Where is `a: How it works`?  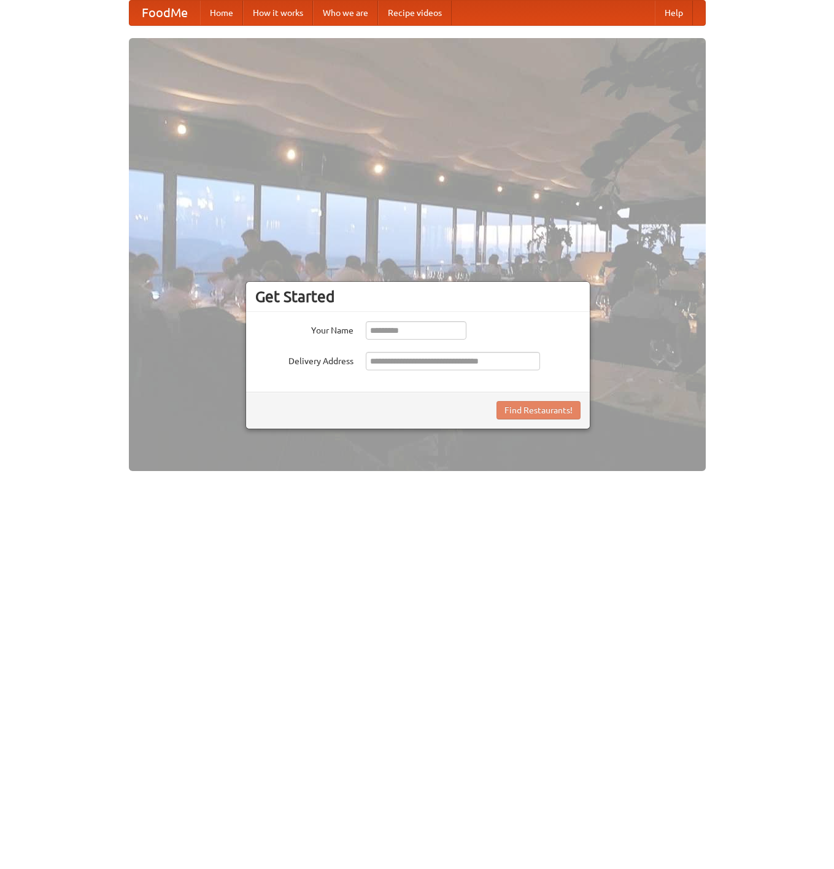 a: How it works is located at coordinates (278, 13).